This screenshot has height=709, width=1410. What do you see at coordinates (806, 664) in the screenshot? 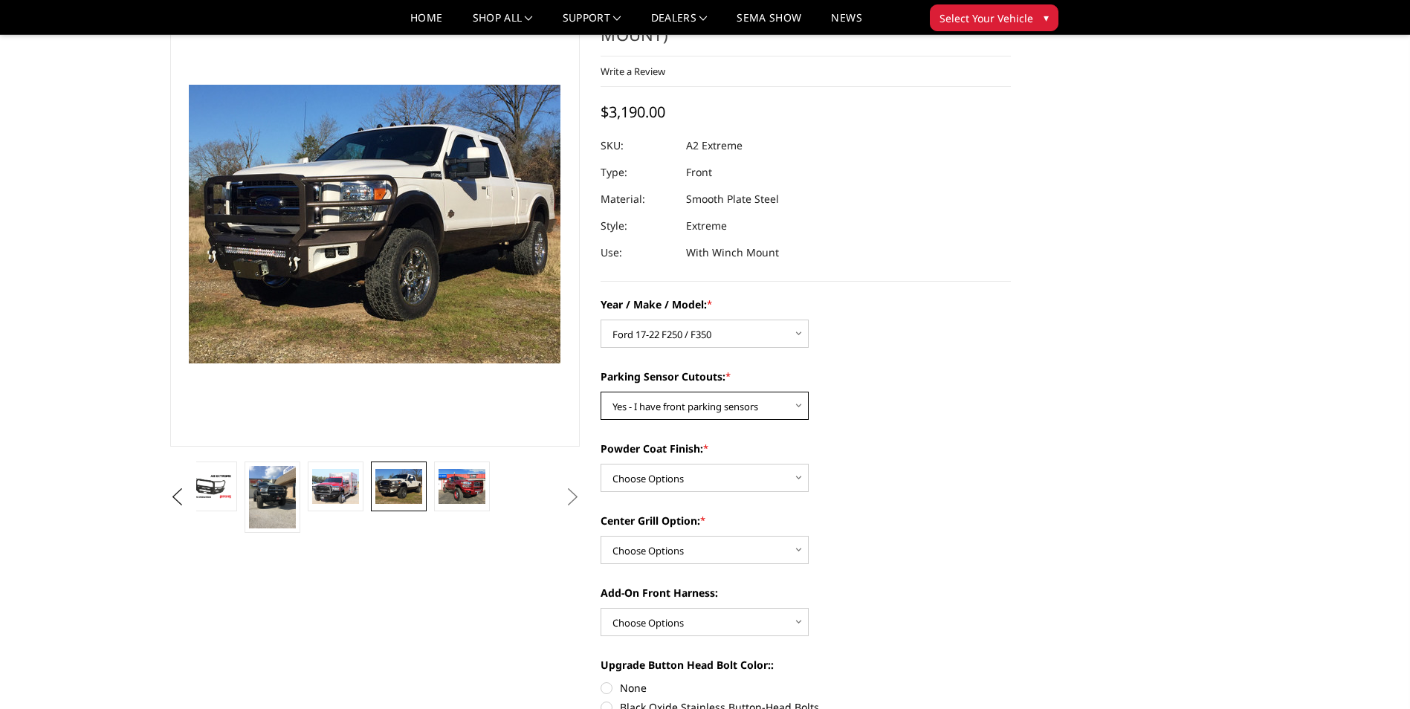
I see `label: Upgrade Button Head Bolt Color::` at bounding box center [806, 664].